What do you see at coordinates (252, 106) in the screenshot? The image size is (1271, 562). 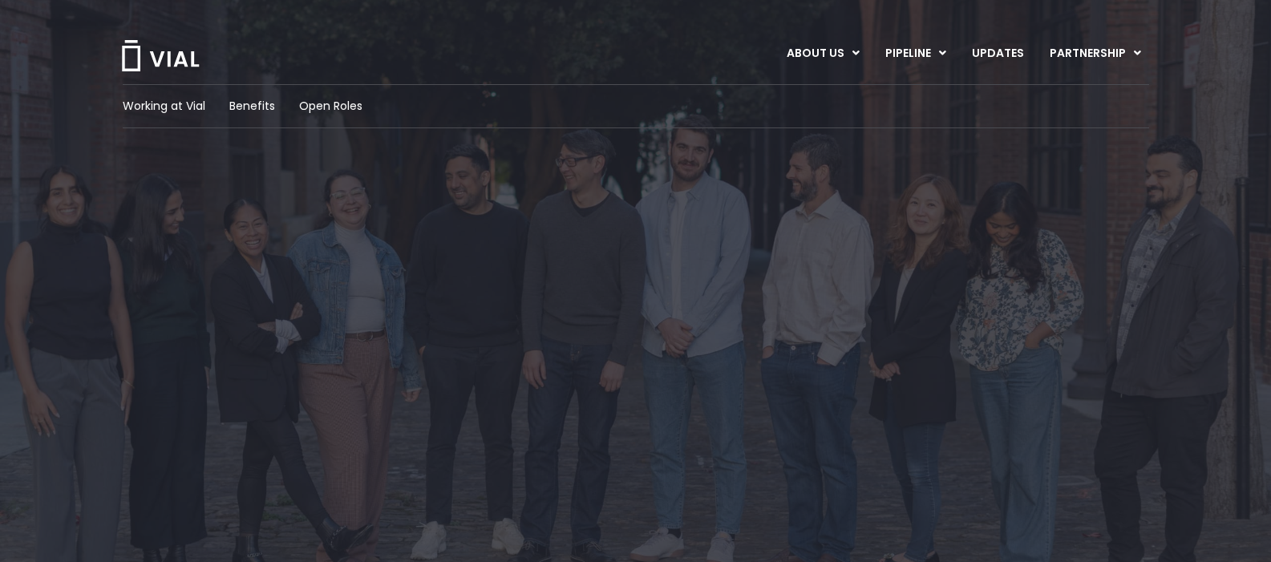 I see `span: Benefits` at bounding box center [252, 106].